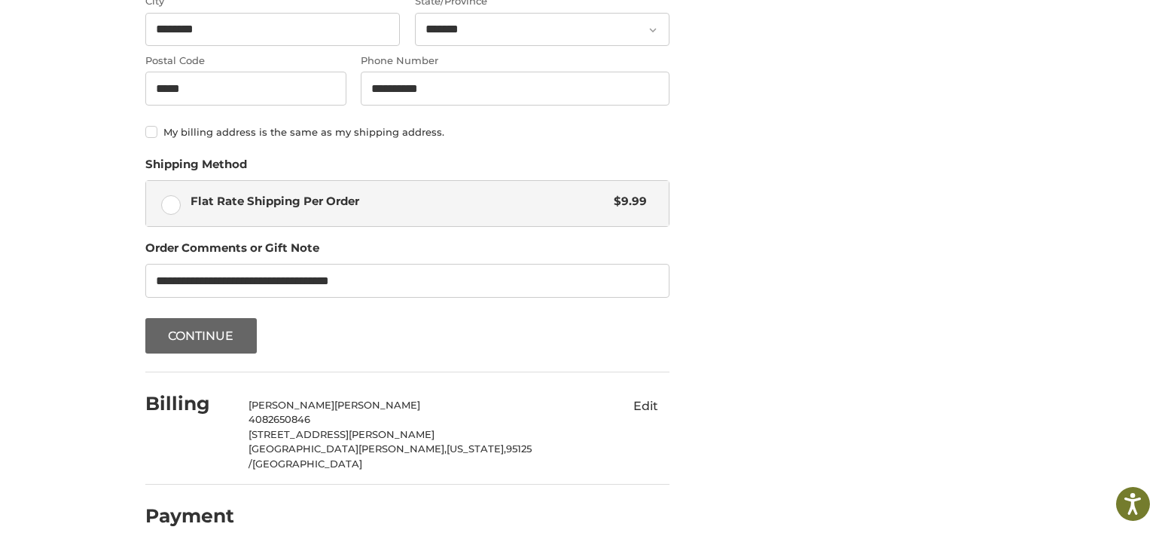  Describe the element at coordinates (399, 201) in the screenshot. I see `span: Flat Rate Shipping Per Order` at that location.